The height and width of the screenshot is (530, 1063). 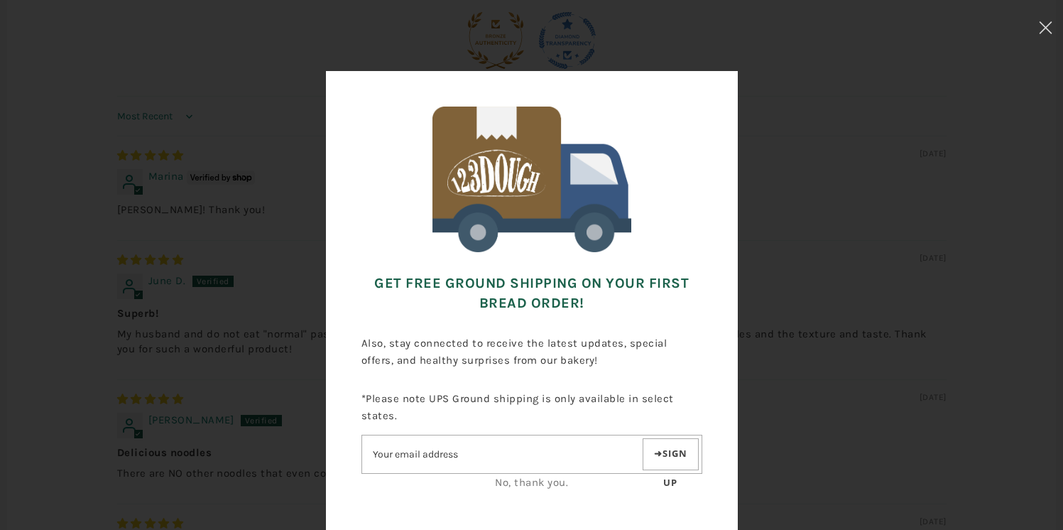 I want to click on h3: Get FREE Ground Shipping on Your First Bread Order!, so click(x=532, y=293).